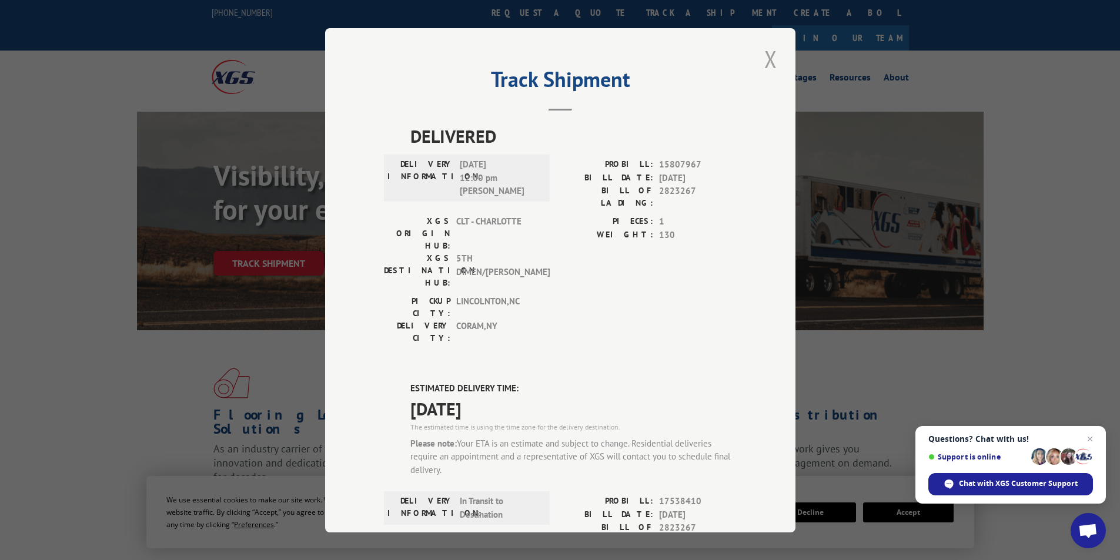  I want to click on span: CLT - CHARLOTTE, so click(496, 233).